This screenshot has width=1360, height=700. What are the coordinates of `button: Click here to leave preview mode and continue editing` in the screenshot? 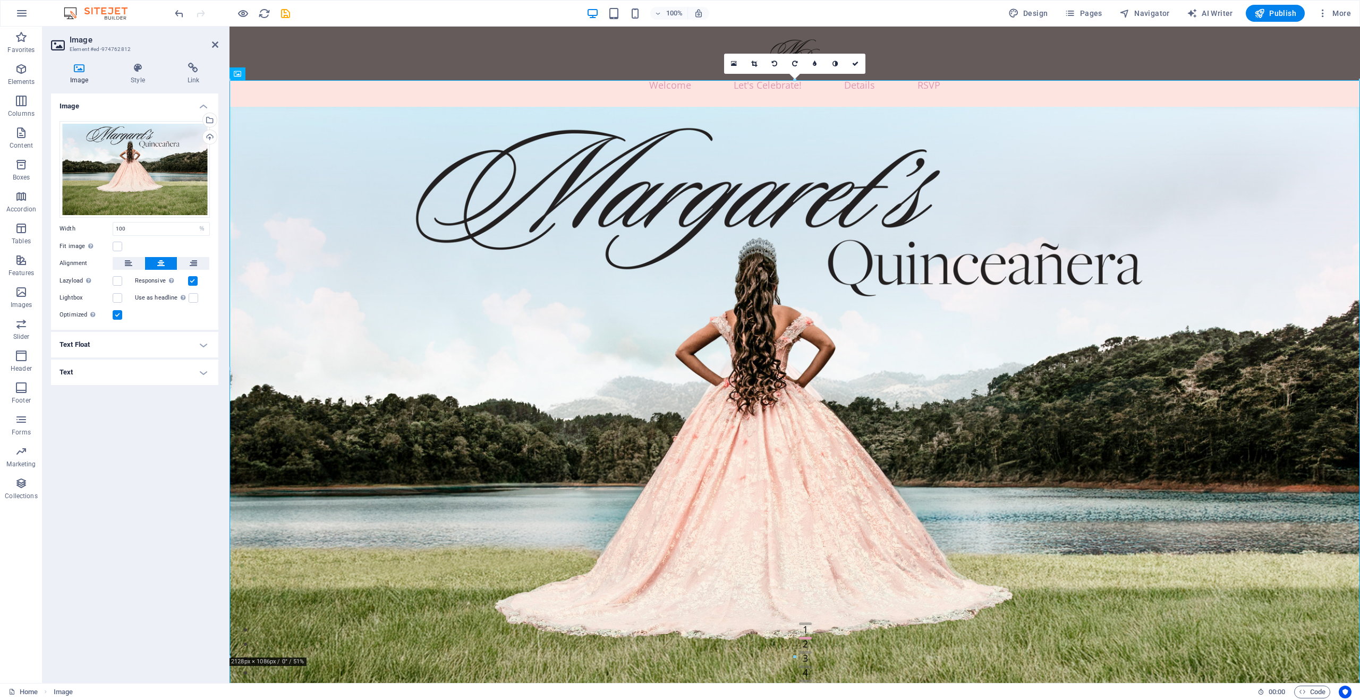 It's located at (243, 13).